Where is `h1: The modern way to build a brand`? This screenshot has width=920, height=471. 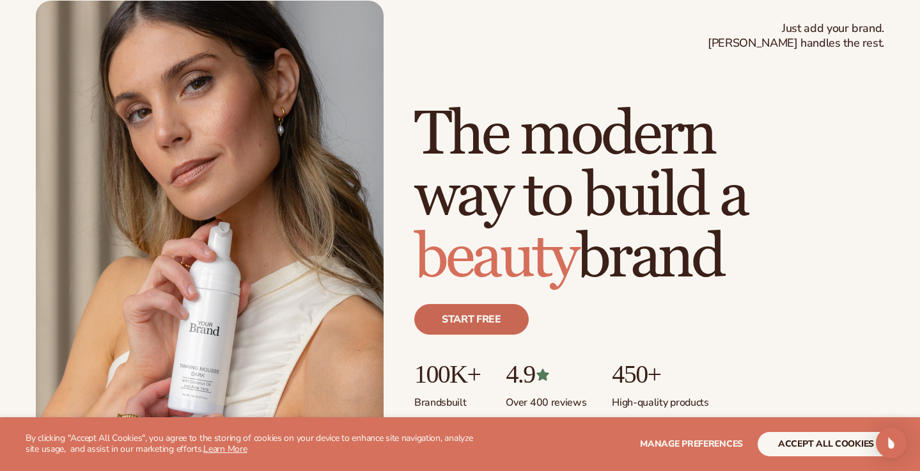
h1: The modern way to build a brand is located at coordinates (649, 196).